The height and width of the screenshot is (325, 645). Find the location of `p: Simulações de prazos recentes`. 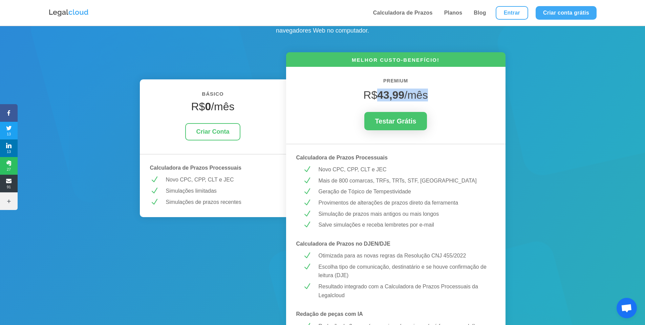

p: Simulações de prazos recentes is located at coordinates (221, 202).